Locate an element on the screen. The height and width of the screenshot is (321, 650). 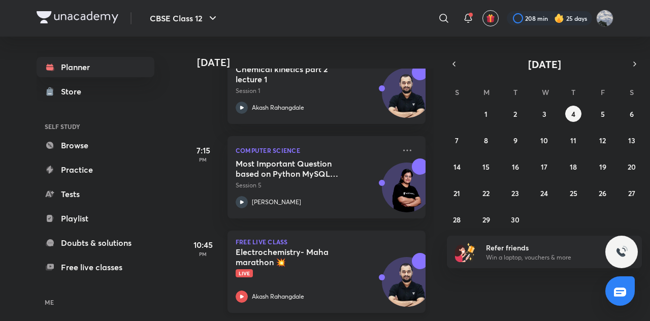
abbr: September 12, 2025 is located at coordinates (603, 140).